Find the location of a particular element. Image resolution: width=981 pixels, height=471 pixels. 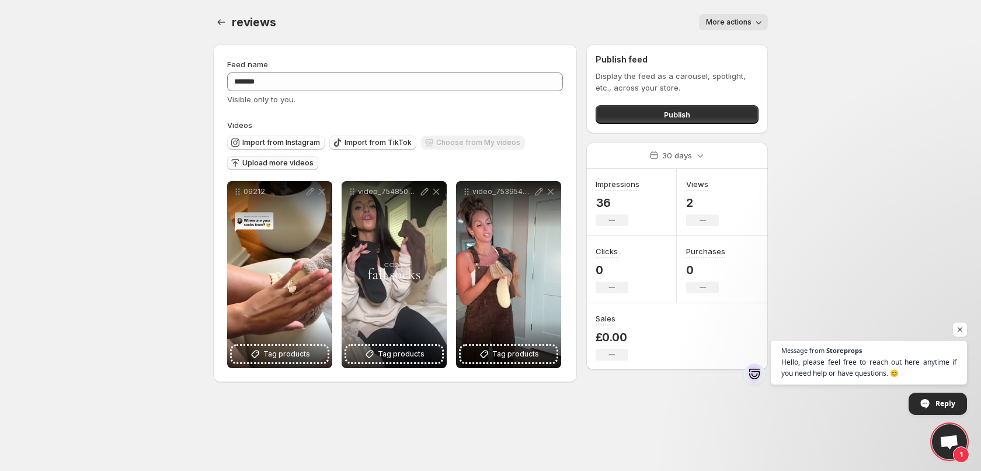

span: Publish is located at coordinates (677, 114).